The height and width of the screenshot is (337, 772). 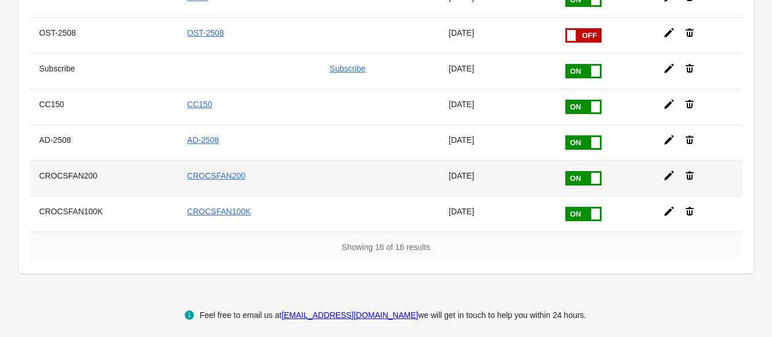 I want to click on a: CROCSFAN100K, so click(x=219, y=211).